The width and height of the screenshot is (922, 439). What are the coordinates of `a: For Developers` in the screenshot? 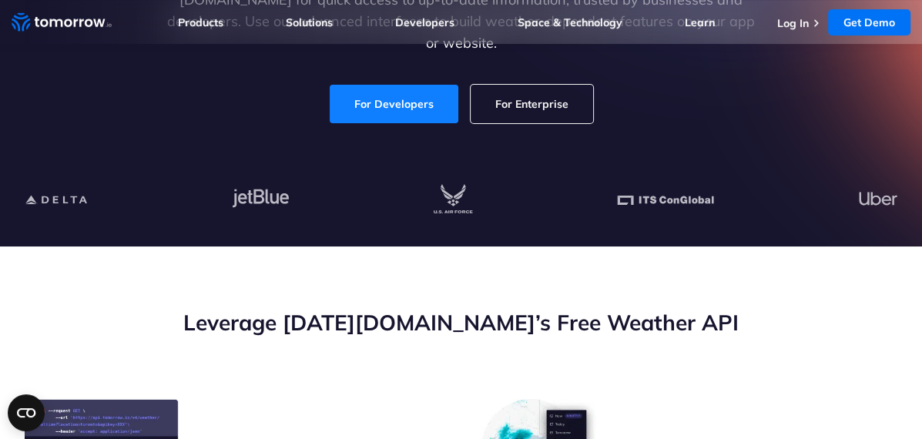 It's located at (393, 104).